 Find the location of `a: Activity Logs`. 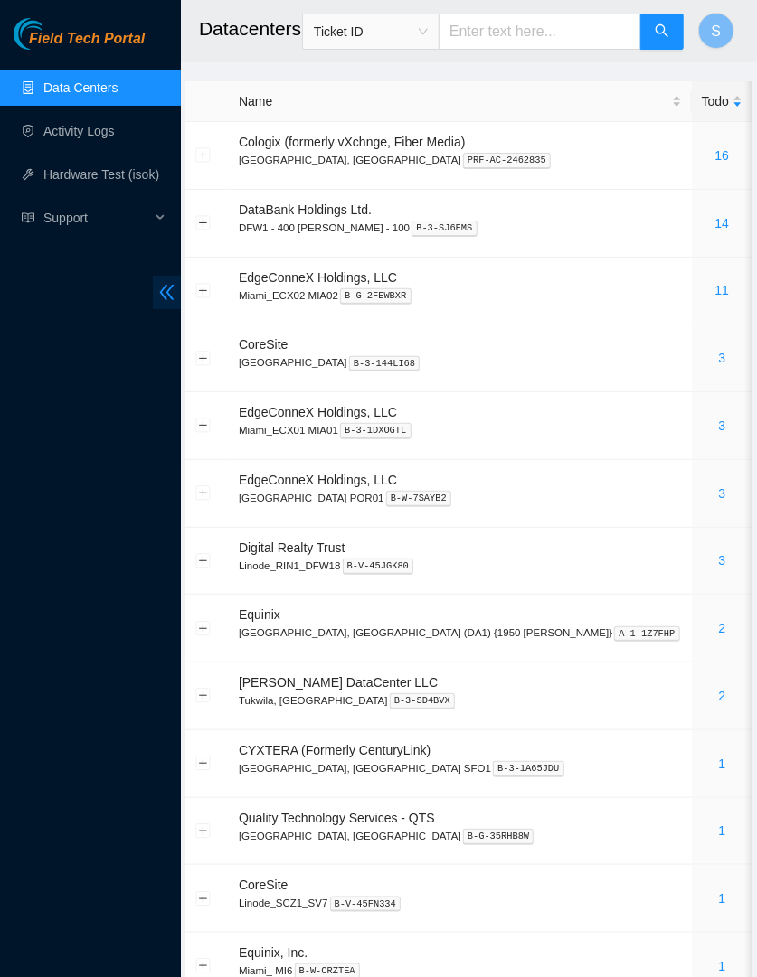

a: Activity Logs is located at coordinates (79, 131).